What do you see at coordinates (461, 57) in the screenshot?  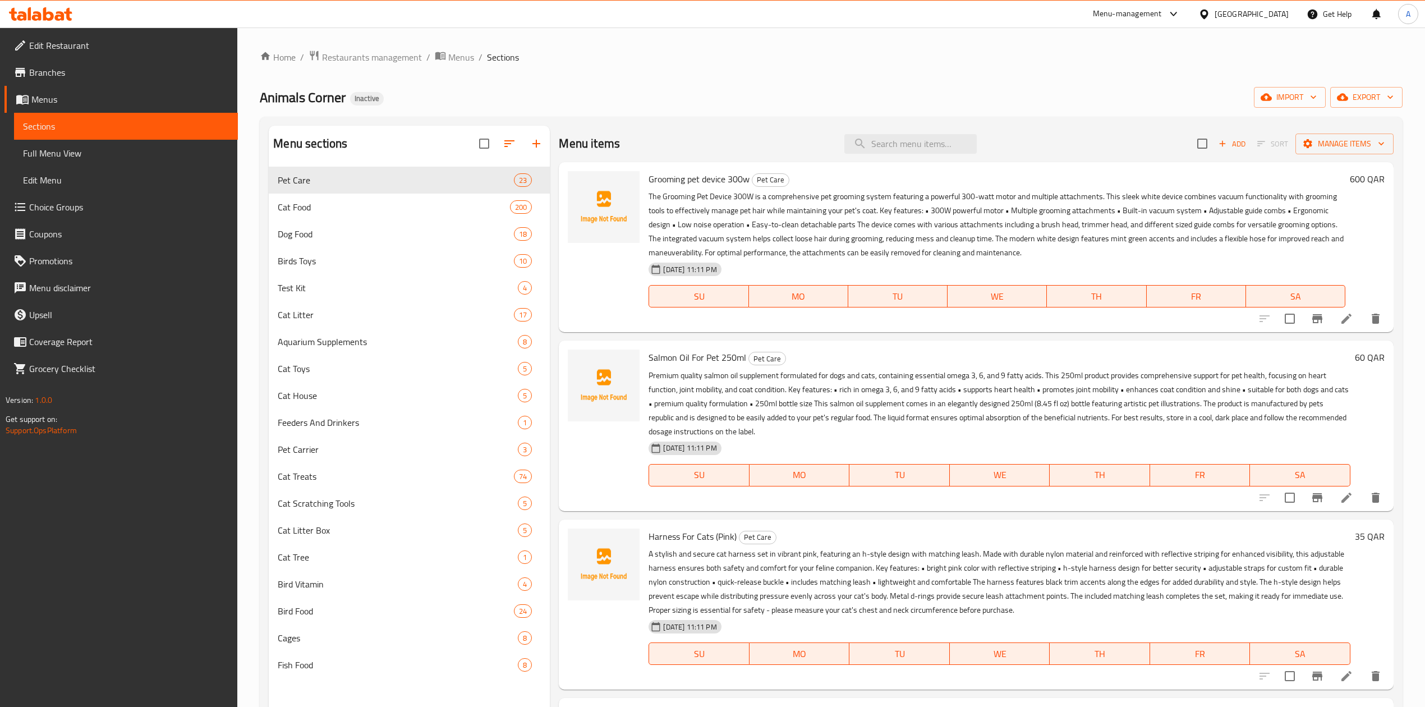 I see `span: Menus` at bounding box center [461, 57].